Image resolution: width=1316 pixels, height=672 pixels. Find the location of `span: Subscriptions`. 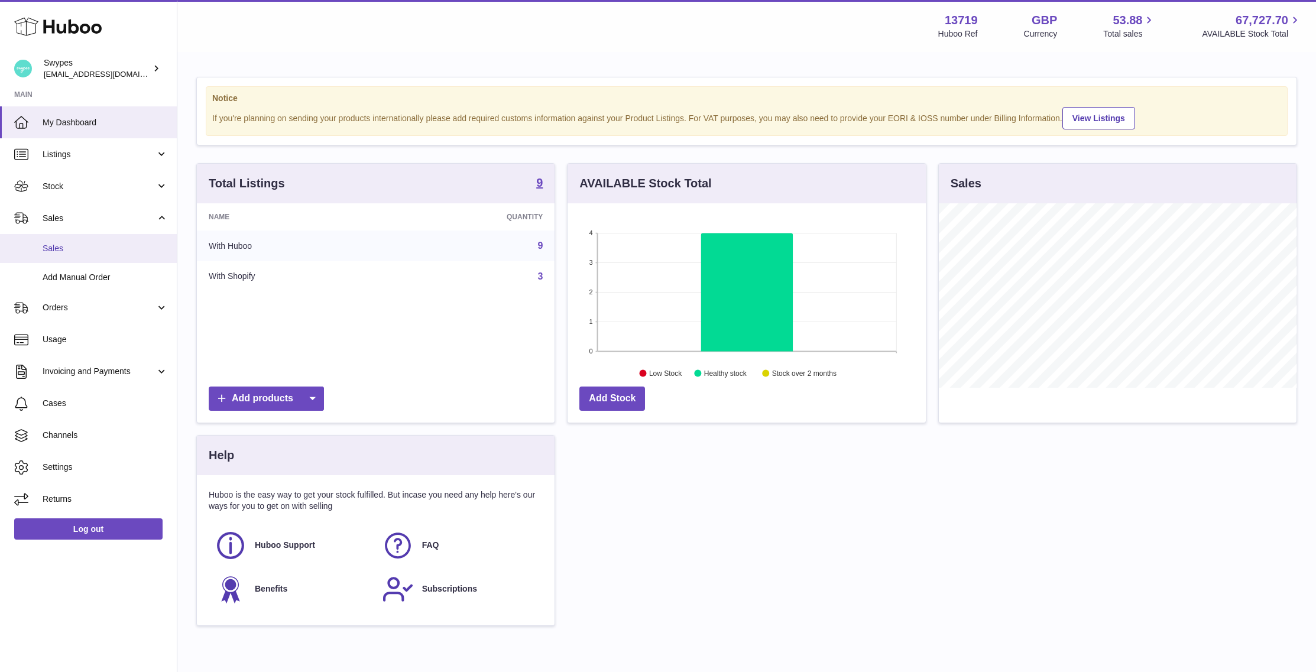

span: Subscriptions is located at coordinates (449, 589).